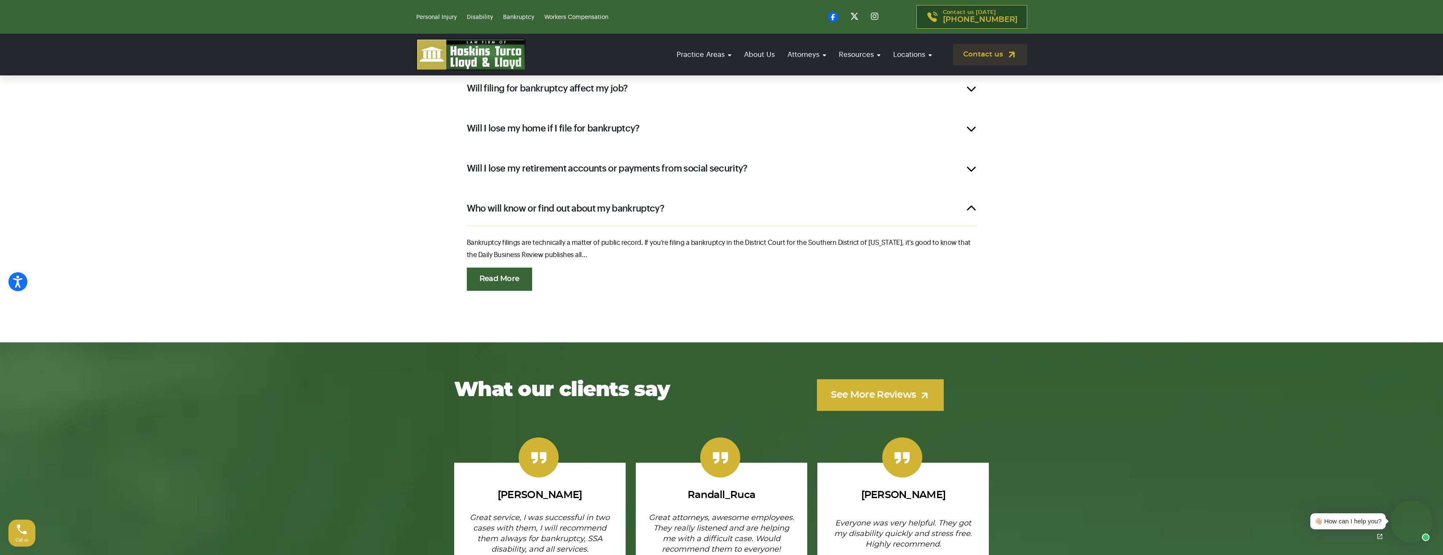 This screenshot has height=555, width=1443. I want to click on a: Practice Areas, so click(704, 54).